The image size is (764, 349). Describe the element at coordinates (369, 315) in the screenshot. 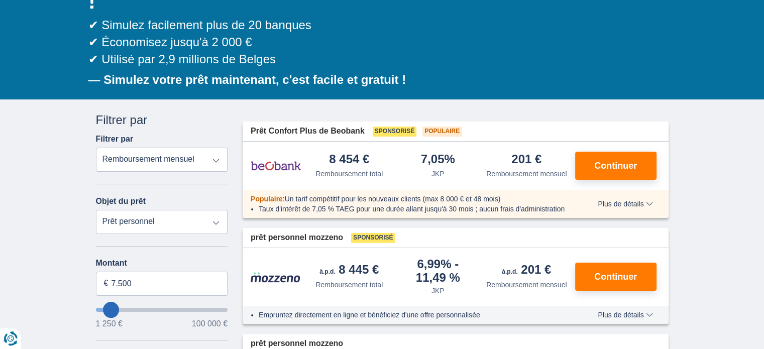

I see `font: Empruntez directement en ligne et bénéficiez d'une offre personnalisée` at that location.